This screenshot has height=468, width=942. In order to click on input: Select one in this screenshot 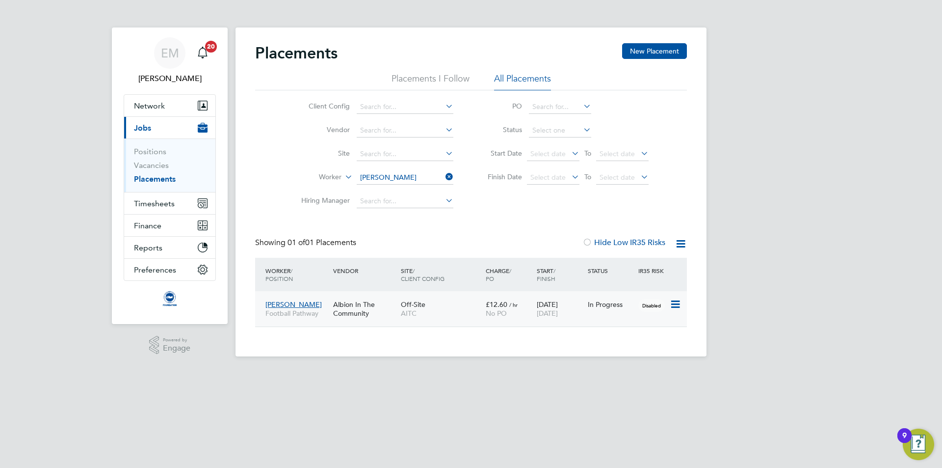, I will do `click(560, 131)`.